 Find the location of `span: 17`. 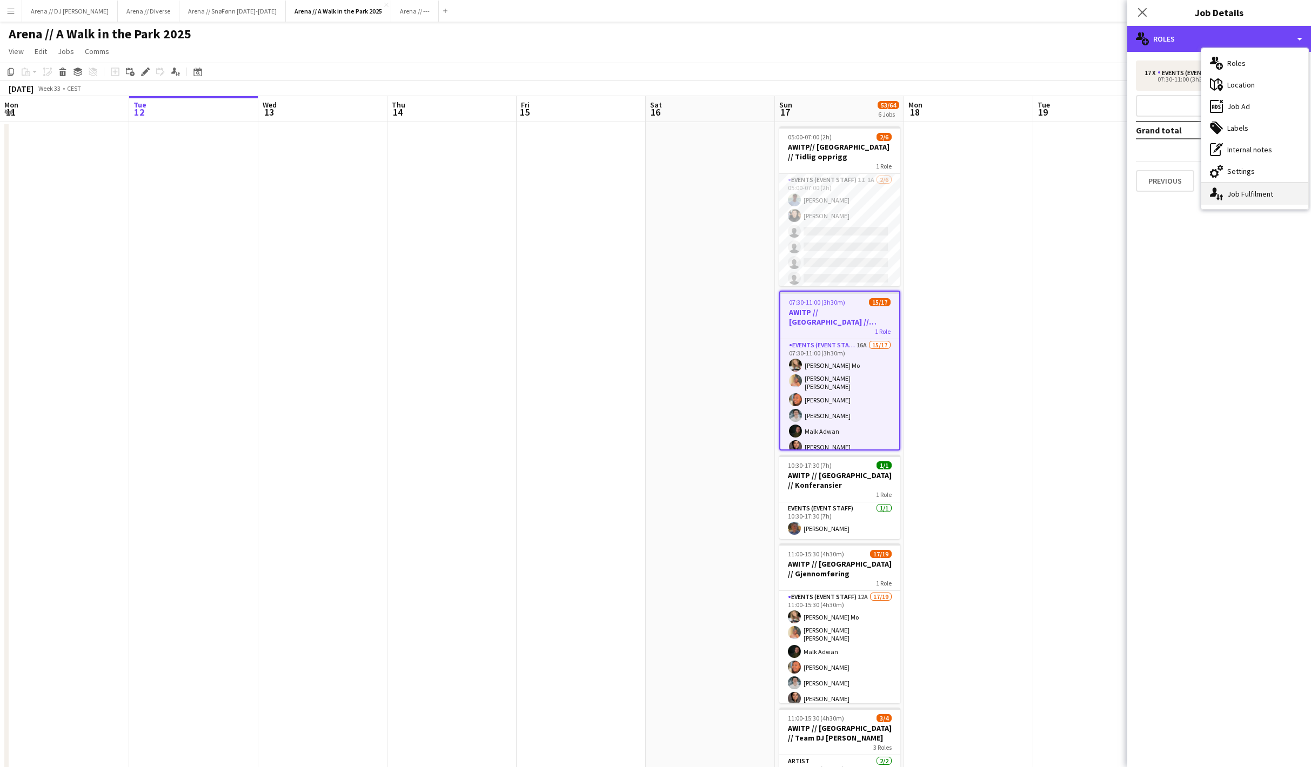

span: 17 is located at coordinates (785, 112).